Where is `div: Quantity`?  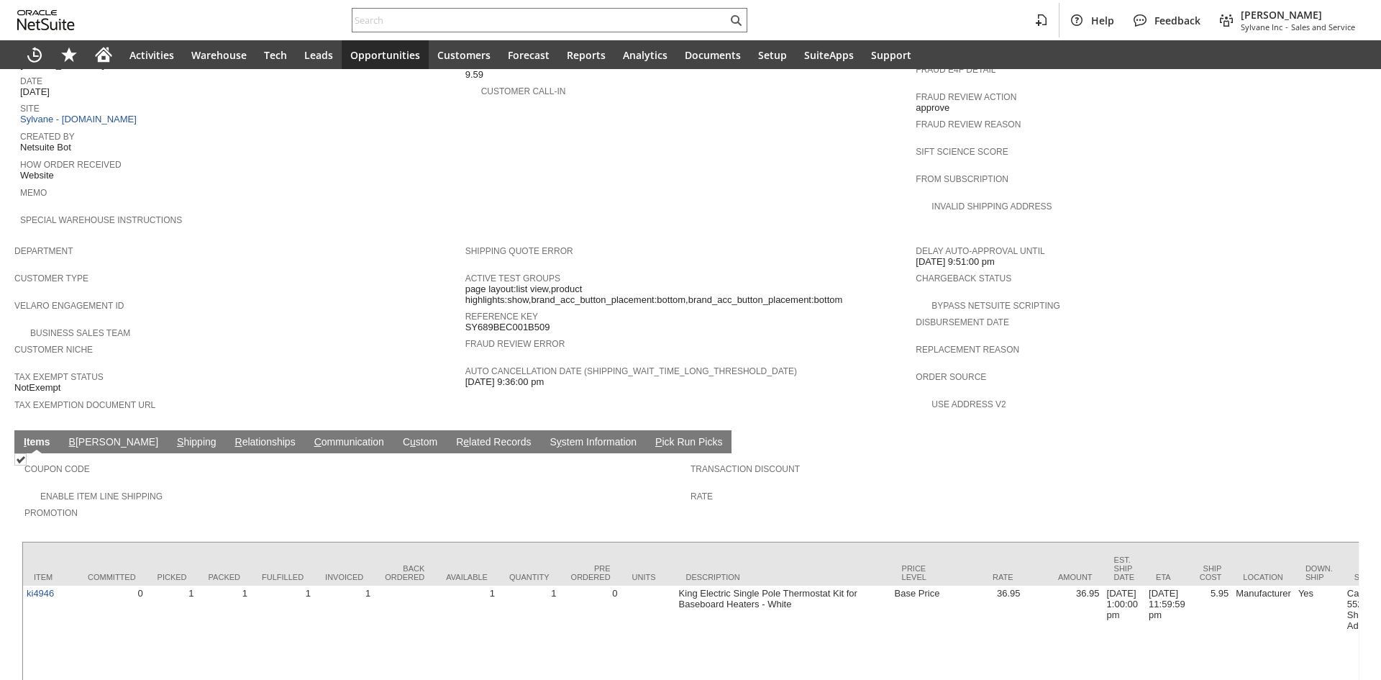
div: Quantity is located at coordinates (530, 577).